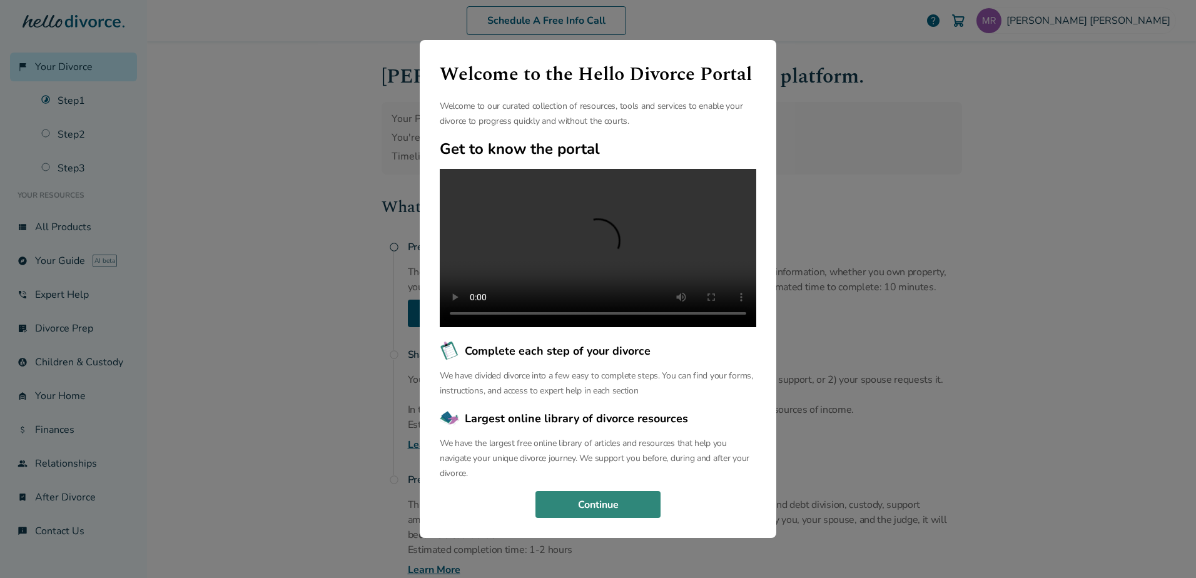  I want to click on div: Chat Widget, so click(1165, 548).